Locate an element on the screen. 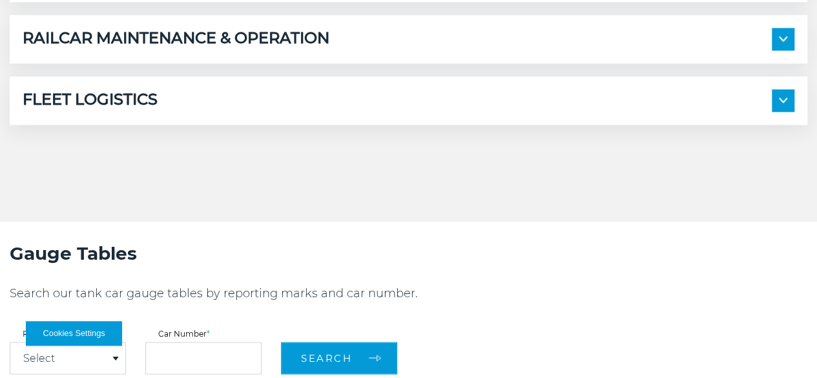  span: Search is located at coordinates (326, 357).